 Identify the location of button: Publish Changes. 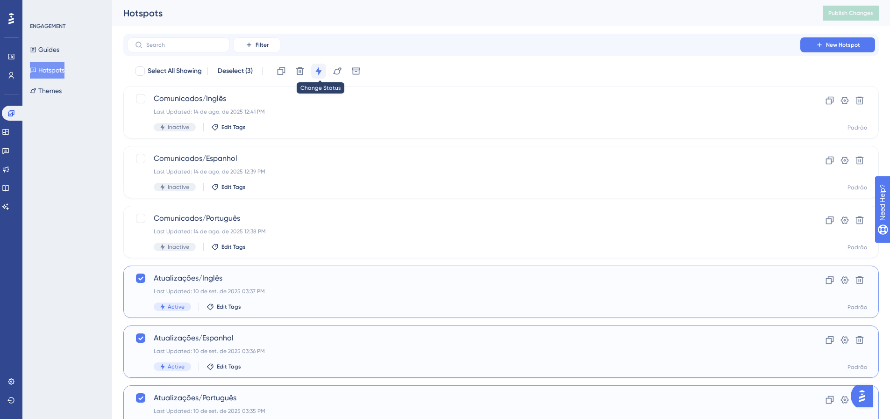
(851, 13).